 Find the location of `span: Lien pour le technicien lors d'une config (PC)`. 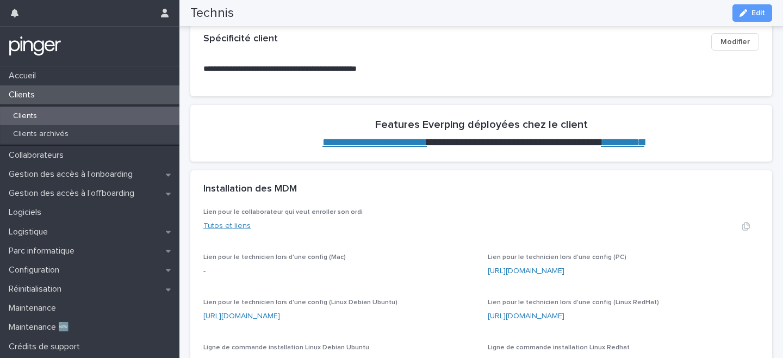

span: Lien pour le technicien lors d'une config (PC) is located at coordinates (557, 257).